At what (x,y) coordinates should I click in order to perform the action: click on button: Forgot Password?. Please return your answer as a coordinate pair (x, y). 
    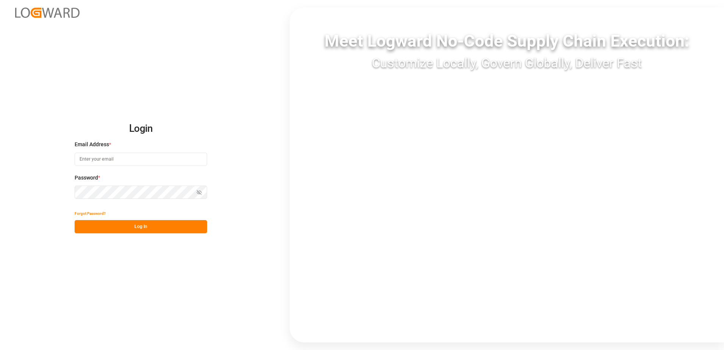
    Looking at the image, I should click on (90, 213).